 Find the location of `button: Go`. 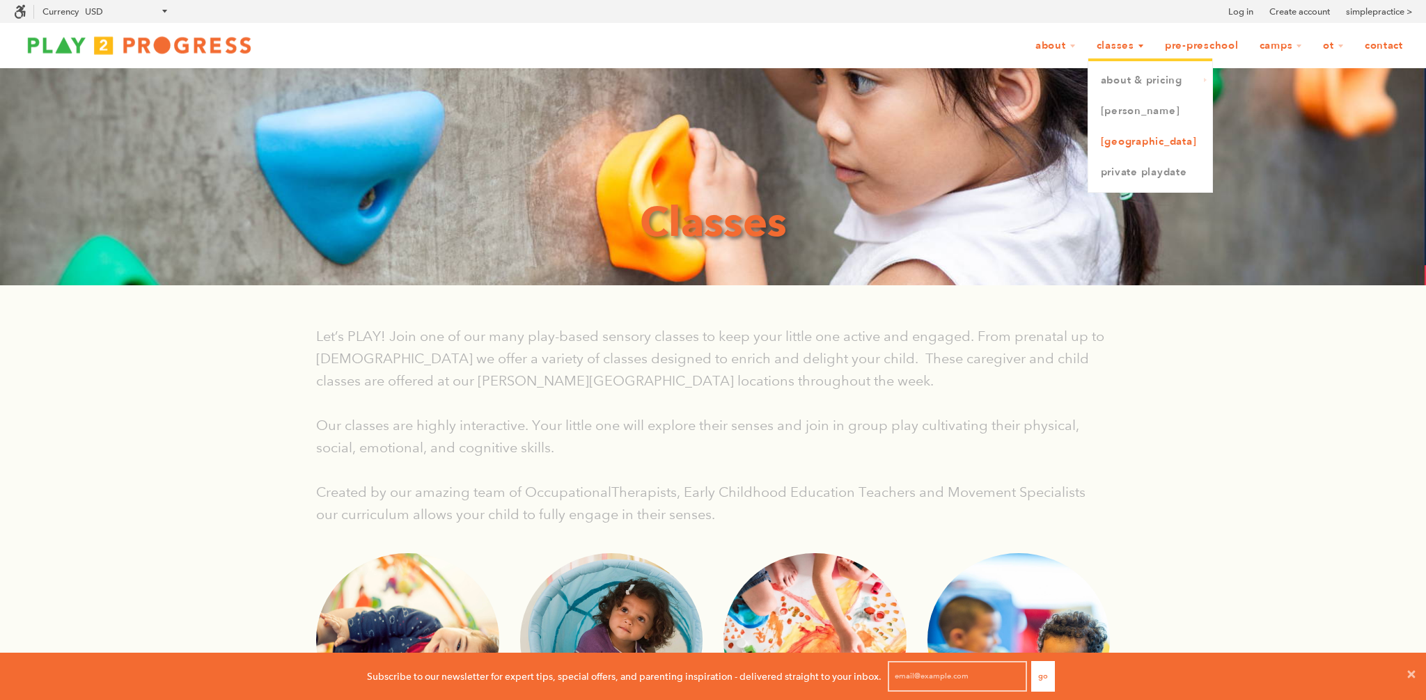

button: Go is located at coordinates (1043, 677).